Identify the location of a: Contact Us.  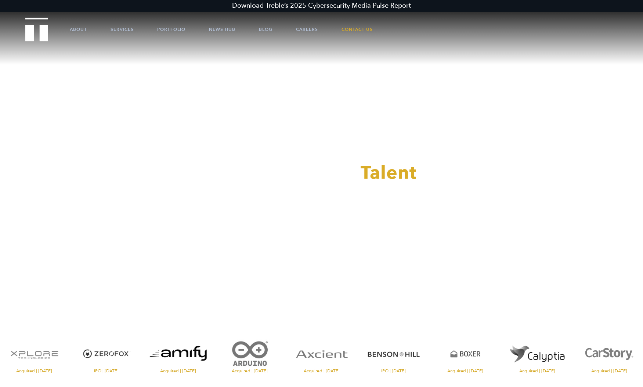
(357, 29).